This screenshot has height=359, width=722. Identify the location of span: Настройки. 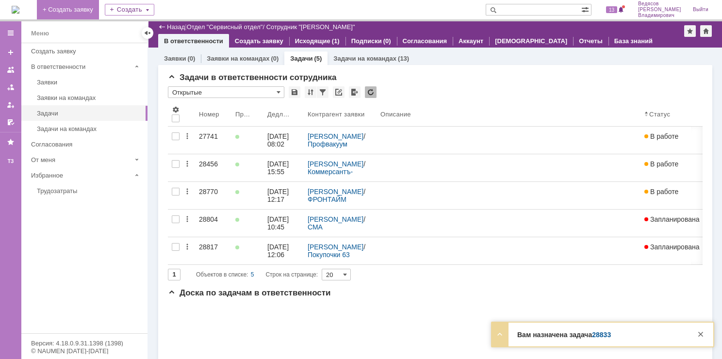
(176, 110).